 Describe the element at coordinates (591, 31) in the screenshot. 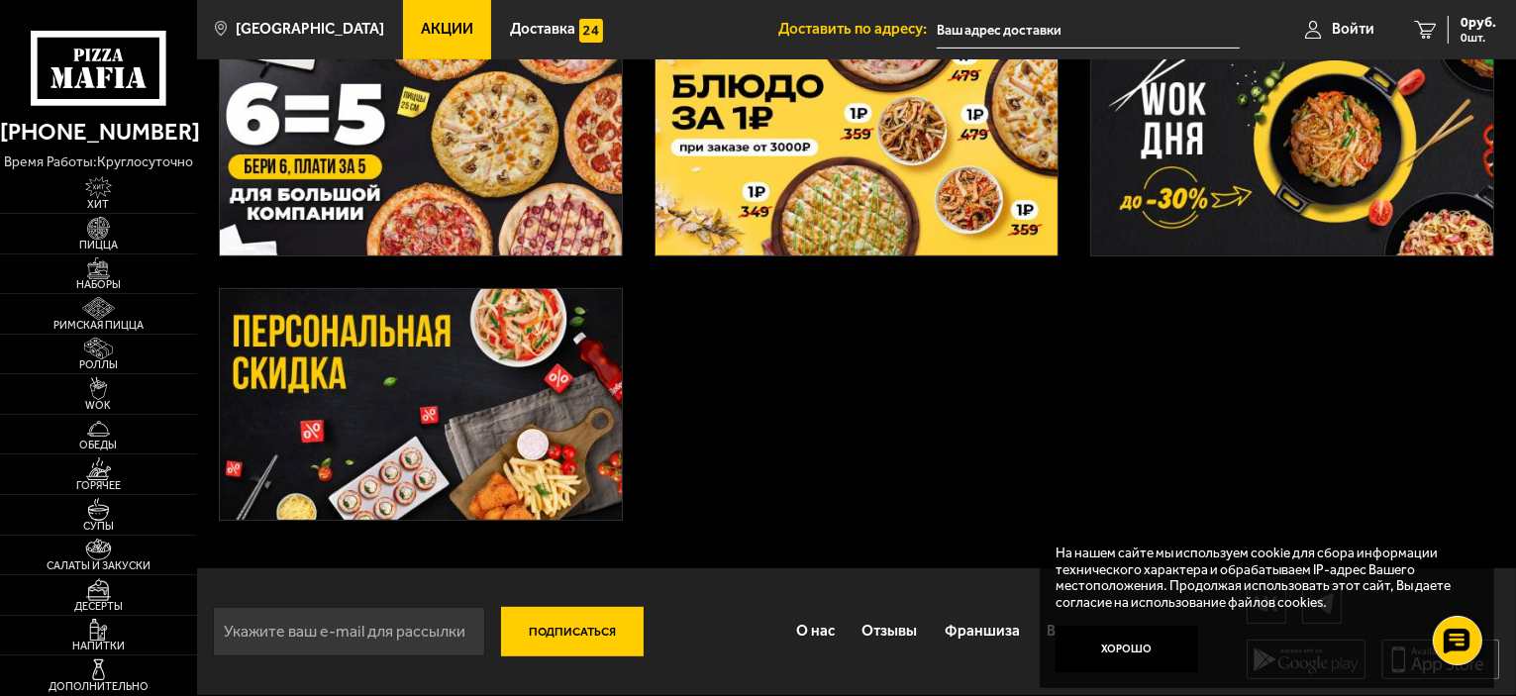

I see `img: 15daf4d41897b9f0e9f617042186c801.svg` at that location.